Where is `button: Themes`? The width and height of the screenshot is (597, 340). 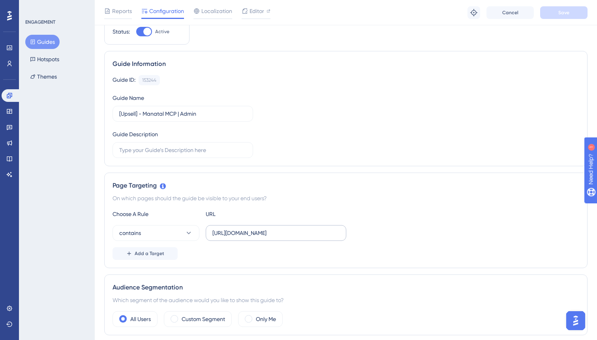 button: Themes is located at coordinates (43, 77).